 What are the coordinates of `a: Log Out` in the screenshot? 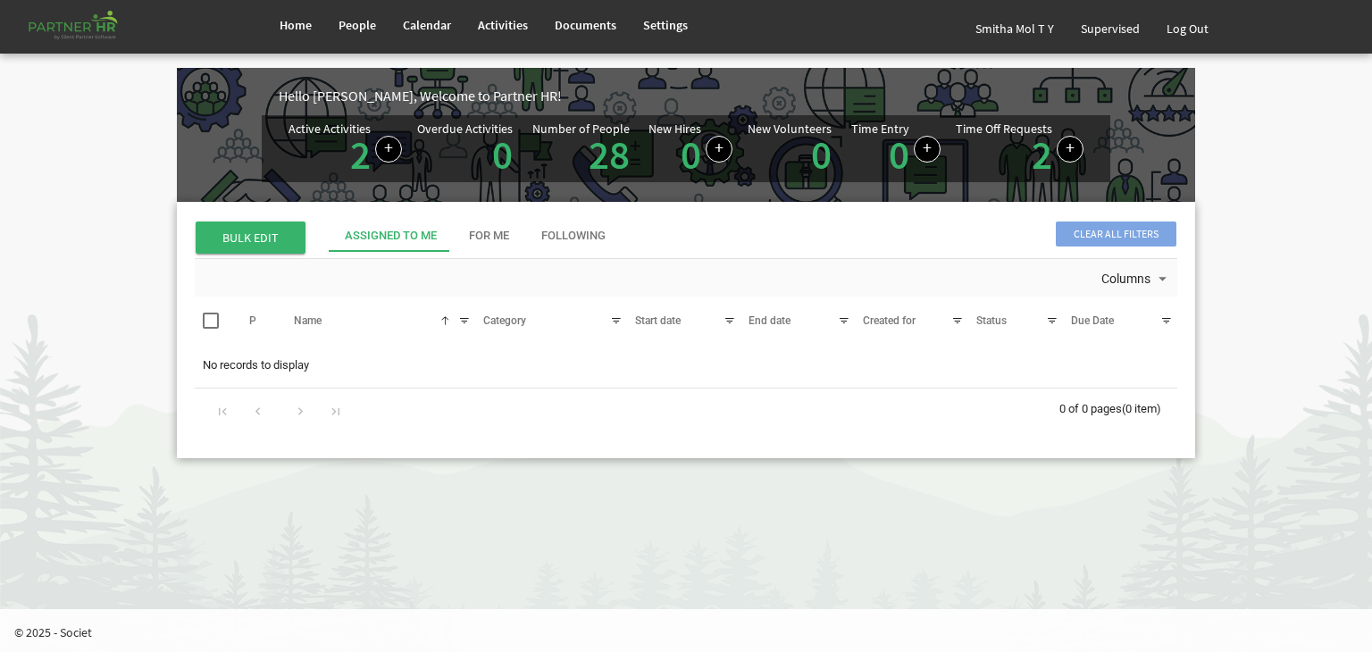 It's located at (1187, 29).